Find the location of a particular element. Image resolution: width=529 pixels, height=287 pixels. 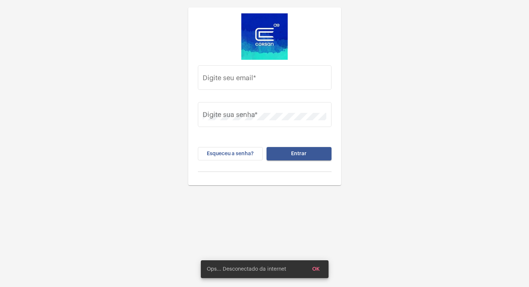

img: d4669ae0-8c07-2337-4f67-34b0df7f5ae4.jpeg is located at coordinates (264, 36).